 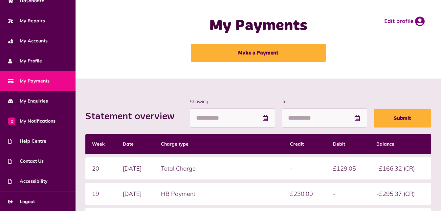 What do you see at coordinates (101, 144) in the screenshot?
I see `th: Week` at bounding box center [101, 144].